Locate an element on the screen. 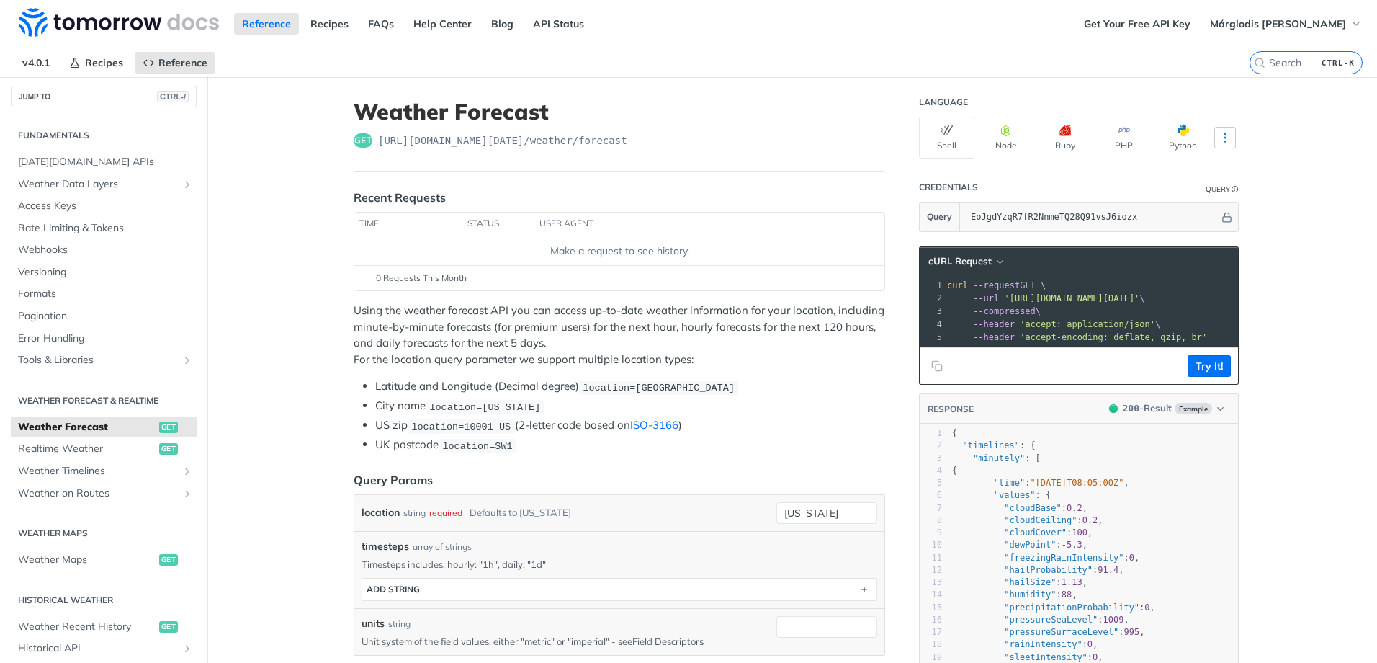  div: Query Params is located at coordinates (393, 480).